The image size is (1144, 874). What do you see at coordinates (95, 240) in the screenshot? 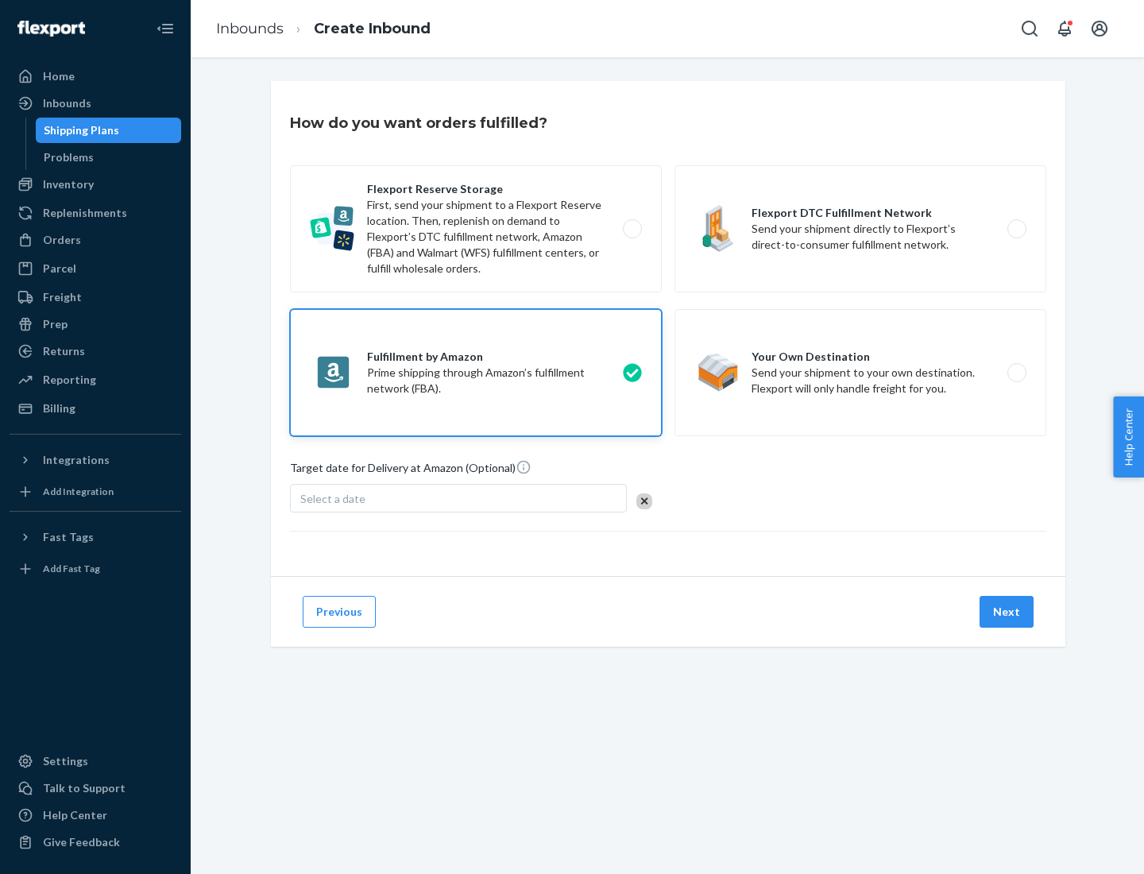
I see `a: Orders` at bounding box center [95, 240].